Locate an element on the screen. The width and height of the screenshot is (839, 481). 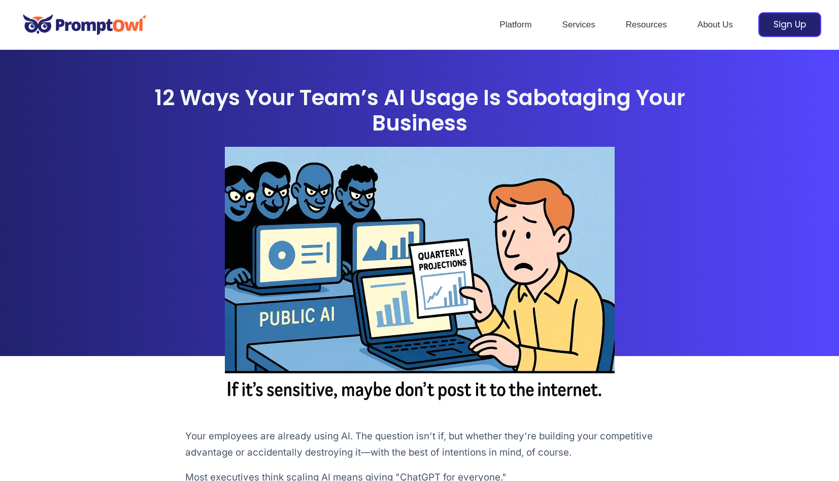
p: Your employees are already using AI. The question isn't if, but whether they're building your com... is located at coordinates (420, 444).